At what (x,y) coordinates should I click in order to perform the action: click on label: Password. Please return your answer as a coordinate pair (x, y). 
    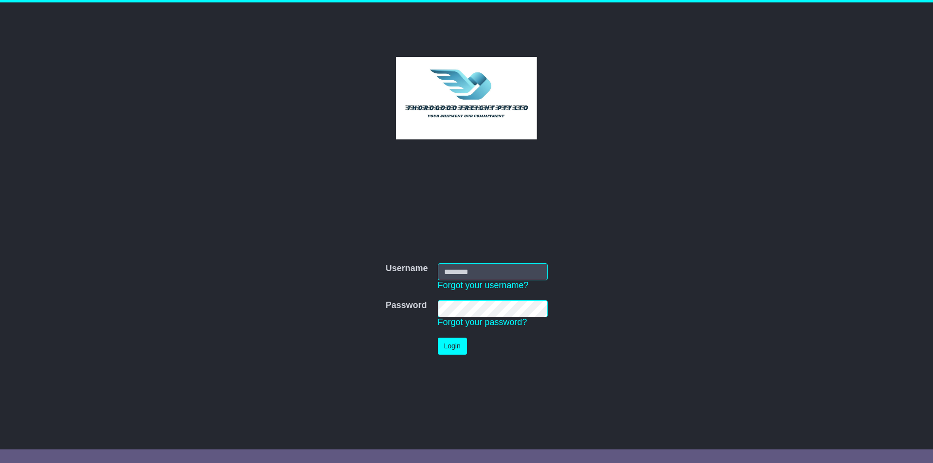
    Looking at the image, I should click on (406, 306).